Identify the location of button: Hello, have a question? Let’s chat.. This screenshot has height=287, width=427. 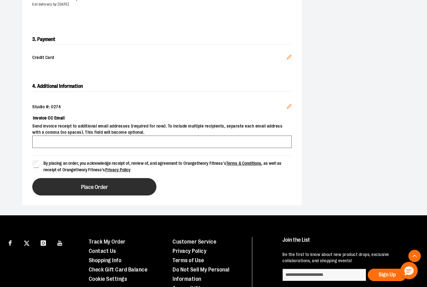
(409, 271).